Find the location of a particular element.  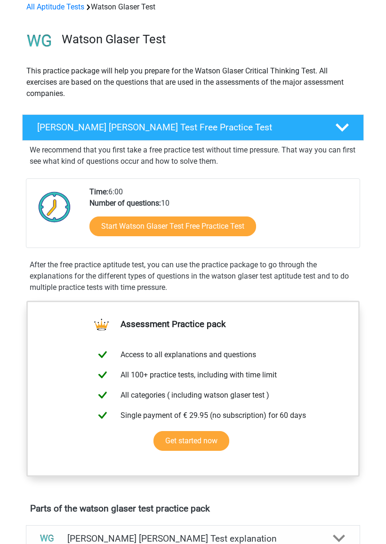

div: Watson Glaser Test is located at coordinates (193, 8).